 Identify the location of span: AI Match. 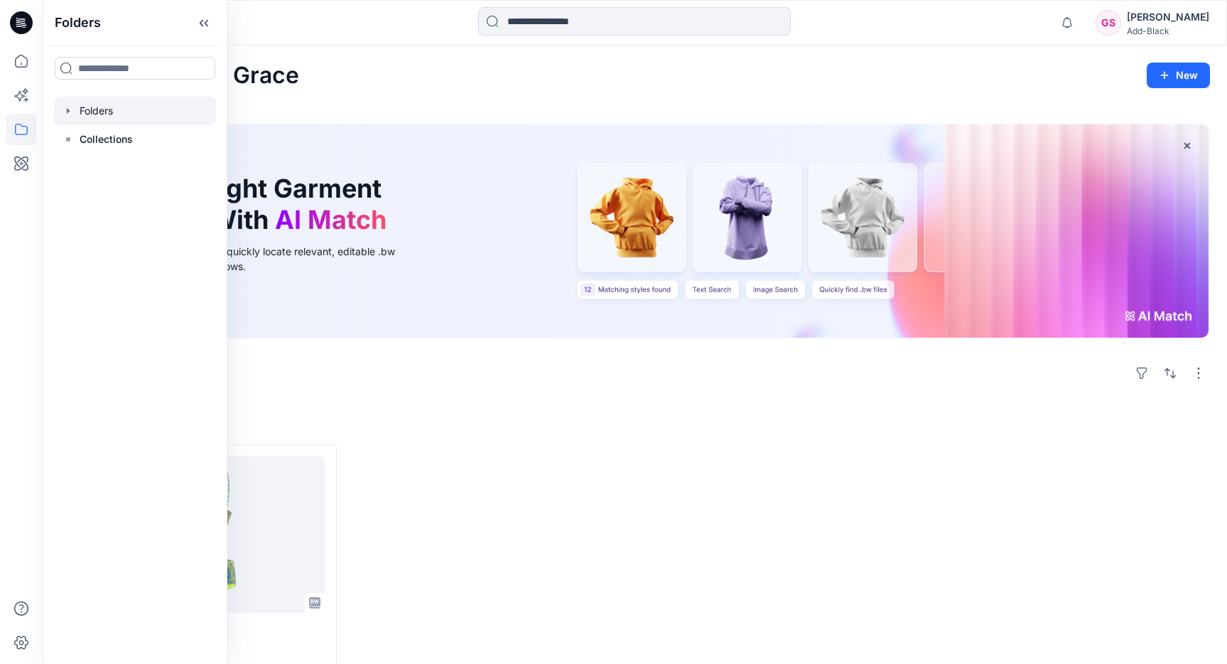
(330, 220).